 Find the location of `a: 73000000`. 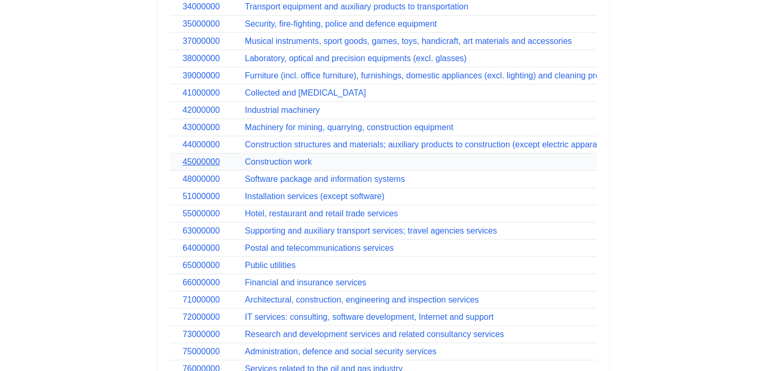

a: 73000000 is located at coordinates (201, 334).